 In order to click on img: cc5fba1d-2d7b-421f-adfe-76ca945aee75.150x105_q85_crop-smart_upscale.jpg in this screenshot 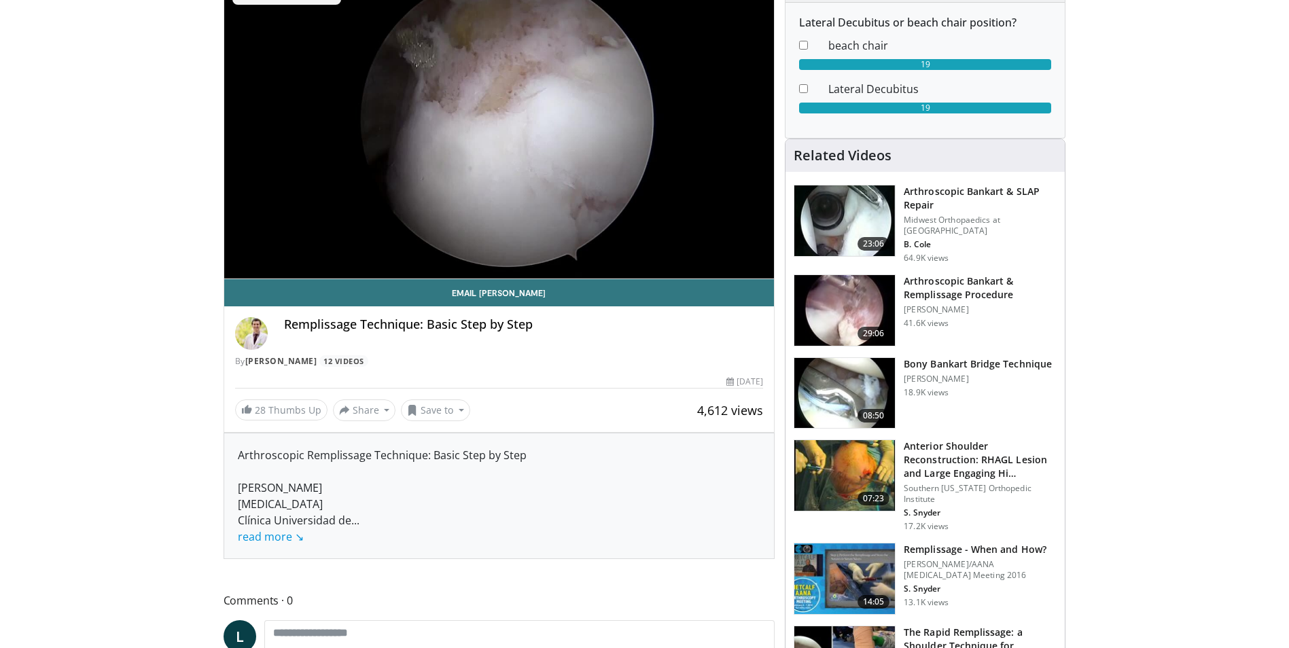, I will do `click(844, 579)`.